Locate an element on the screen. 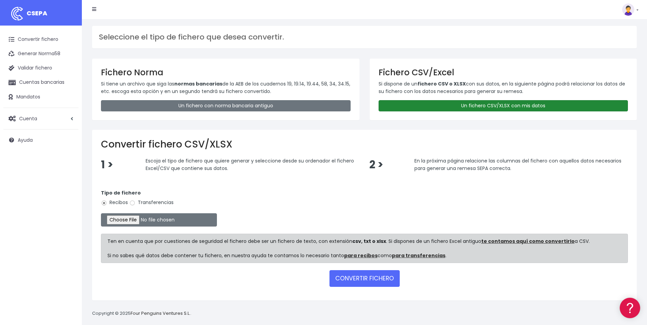  a: Un fichero con norma bancaria antiguo is located at coordinates (226, 106).